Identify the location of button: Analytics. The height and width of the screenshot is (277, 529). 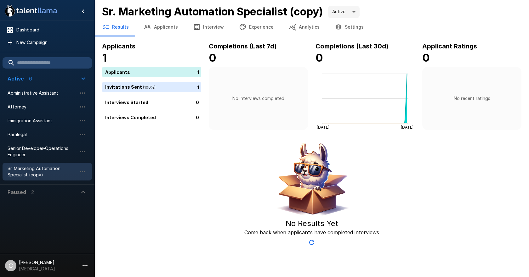
(304, 27).